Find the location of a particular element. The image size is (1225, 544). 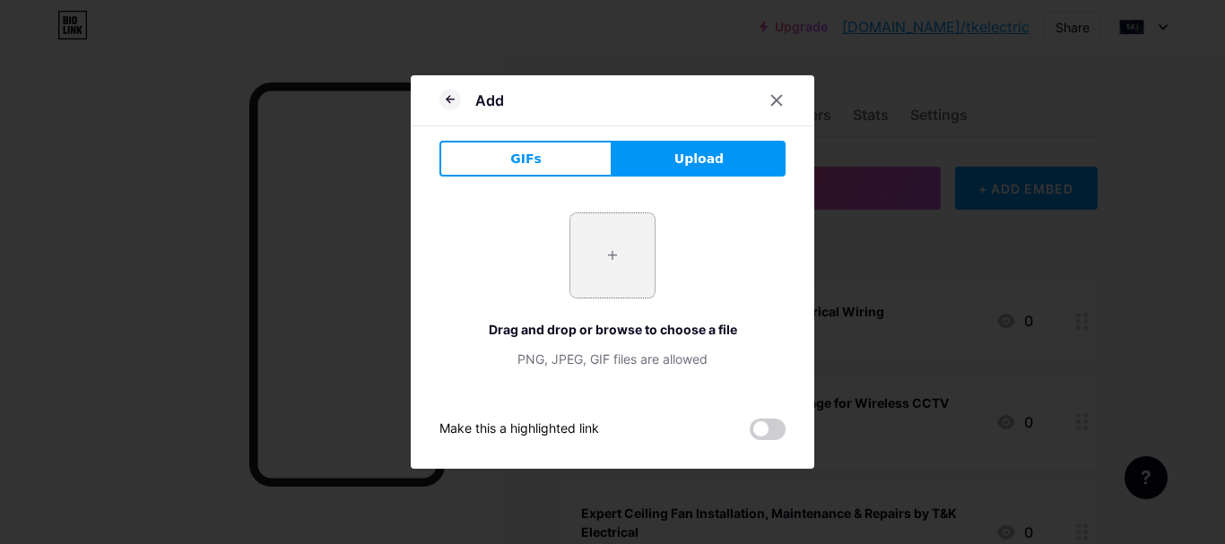

div: Make this a highlighted link is located at coordinates (519, 430).